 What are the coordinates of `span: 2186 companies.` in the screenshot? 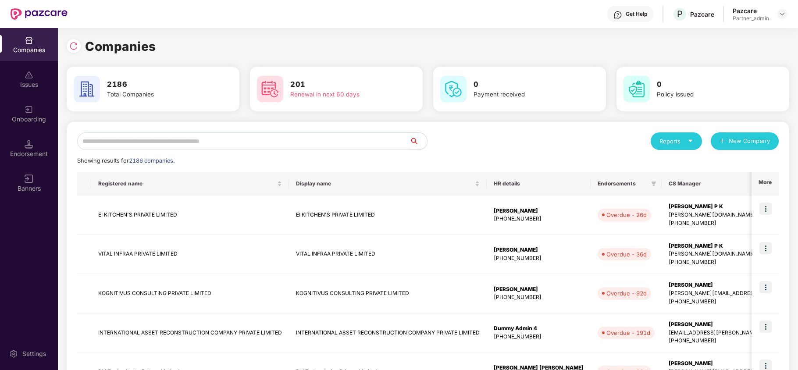 It's located at (152, 160).